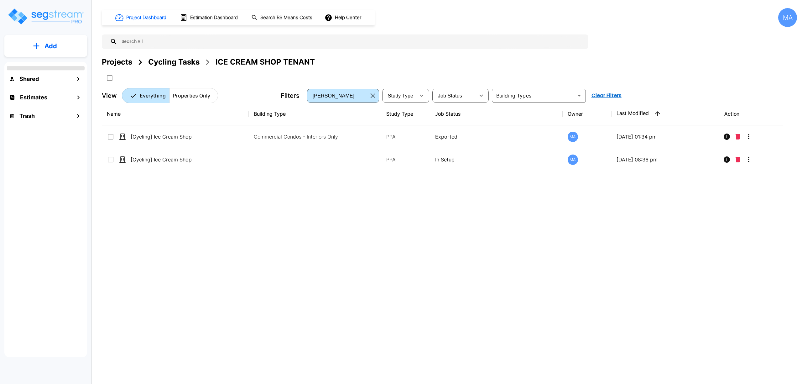  What do you see at coordinates (343, 18) in the screenshot?
I see `button: Help Center` at bounding box center [343, 18].